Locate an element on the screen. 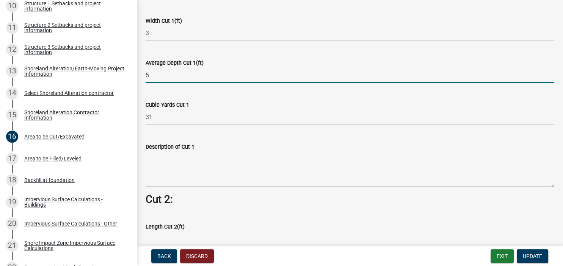  div: 11 is located at coordinates (12, 28).